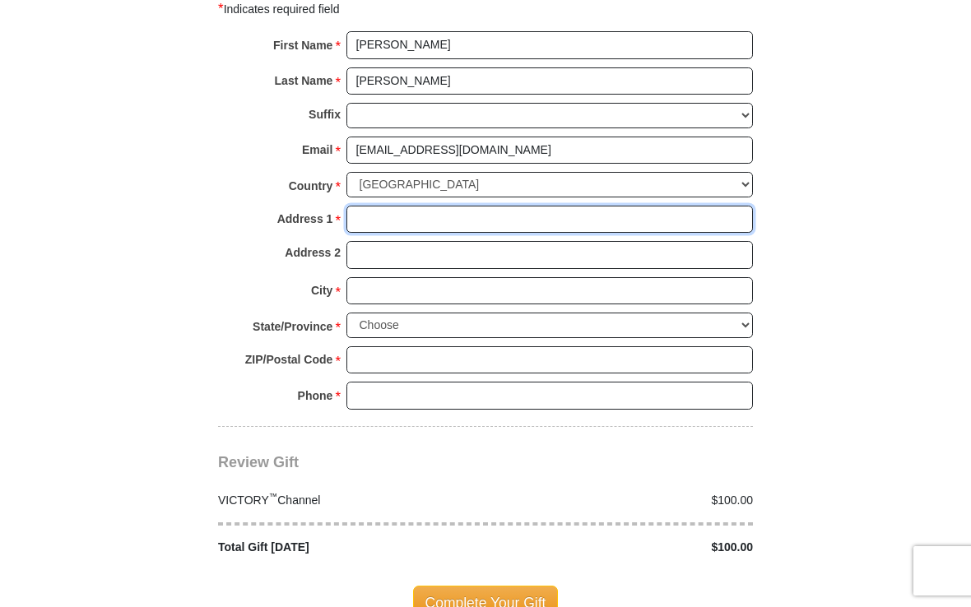 This screenshot has width=971, height=607. I want to click on strong: ZIP/Postal Code, so click(289, 360).